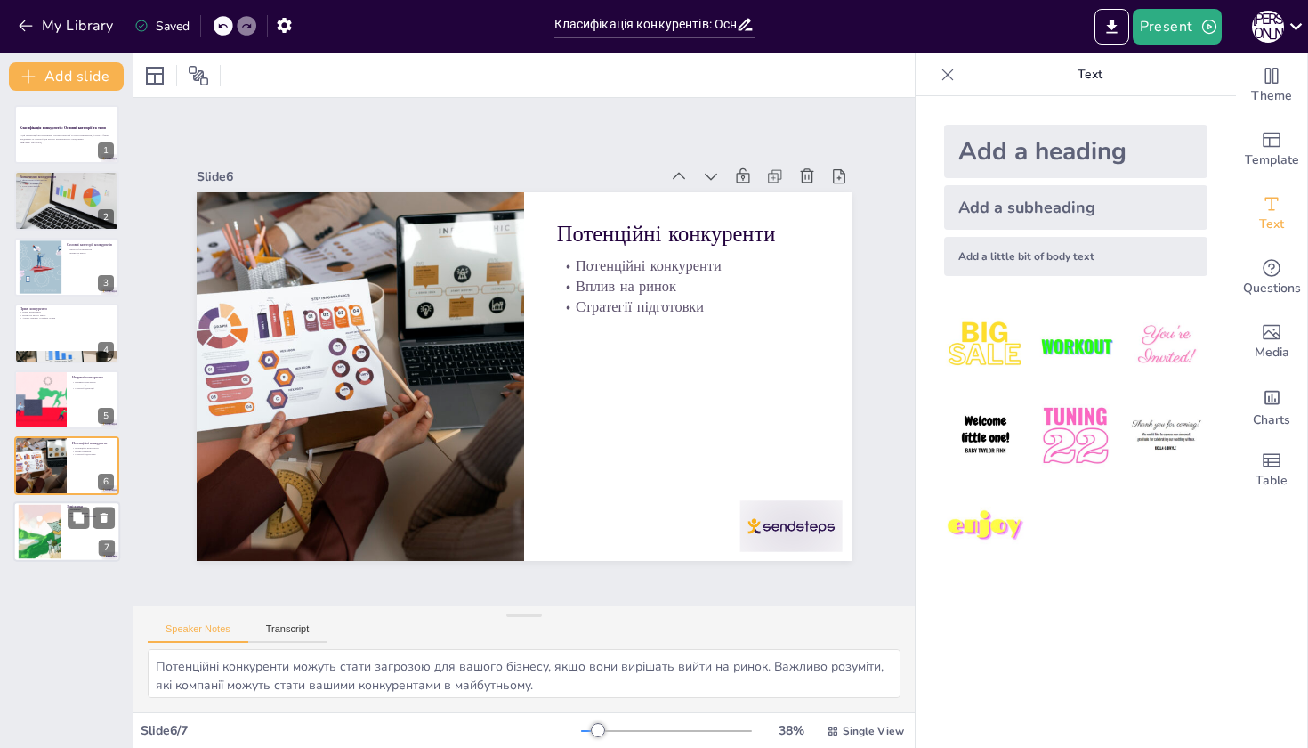 Image resolution: width=1308 pixels, height=748 pixels. I want to click on p: У цій презентації ми розглянемо основні категорії та типи конкурентів, їх роль у бізнес-середовищ..., so click(67, 137).